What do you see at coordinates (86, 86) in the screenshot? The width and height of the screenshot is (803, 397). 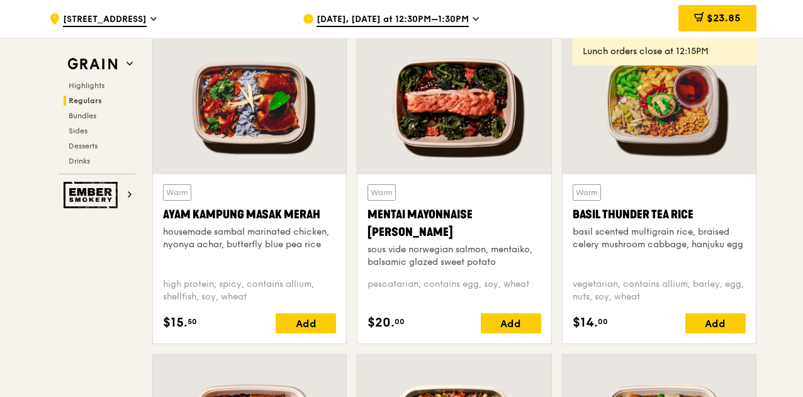 I see `span: Highlights` at bounding box center [86, 86].